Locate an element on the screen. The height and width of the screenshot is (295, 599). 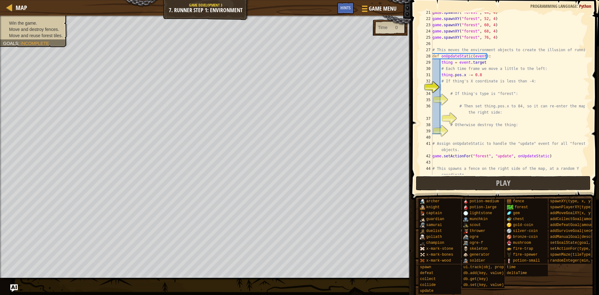
span: silver-coin is located at coordinates (525, 231).